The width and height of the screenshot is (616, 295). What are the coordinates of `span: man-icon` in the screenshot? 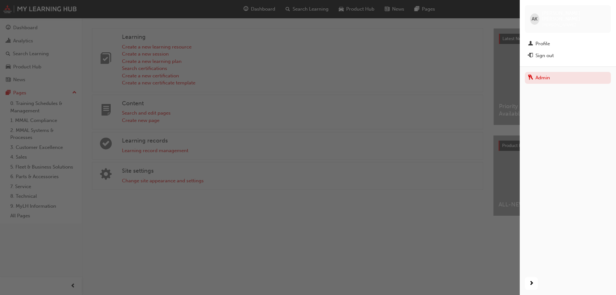 It's located at (530, 44).